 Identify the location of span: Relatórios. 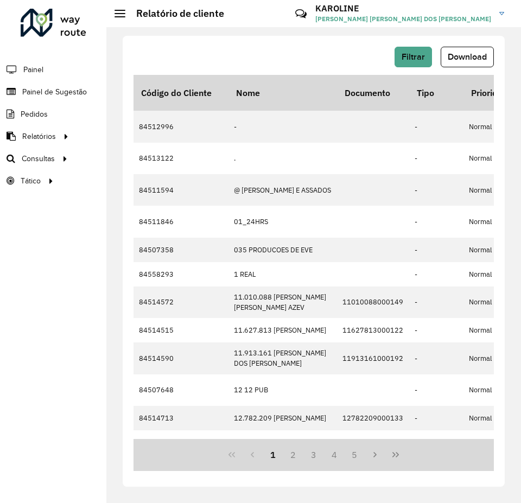
(39, 136).